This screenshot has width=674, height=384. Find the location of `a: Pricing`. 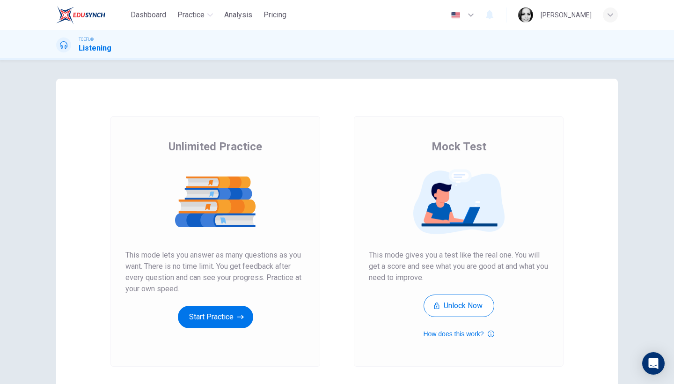

a: Pricing is located at coordinates (275, 15).